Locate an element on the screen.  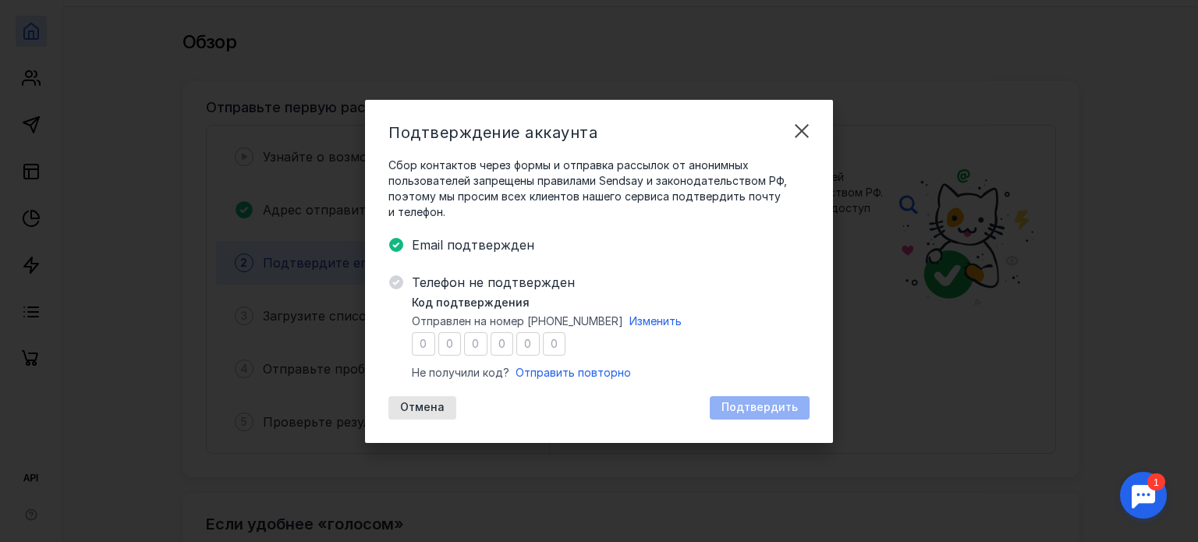
span: Код подтверждения is located at coordinates (470, 303).